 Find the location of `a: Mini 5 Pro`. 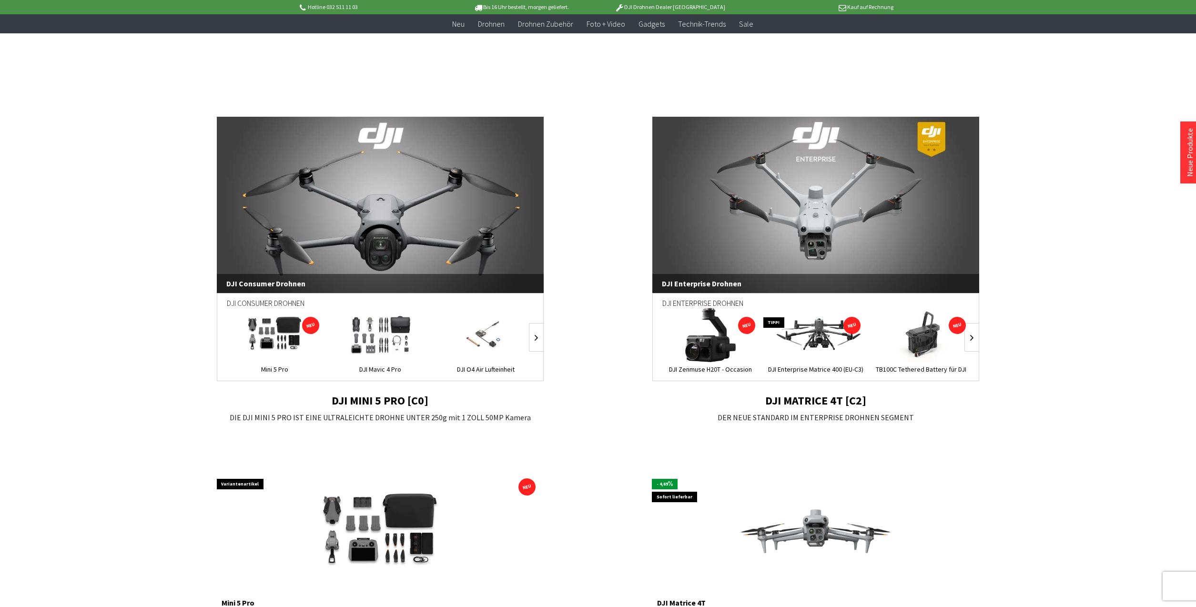

a: Mini 5 Pro is located at coordinates (274, 374).